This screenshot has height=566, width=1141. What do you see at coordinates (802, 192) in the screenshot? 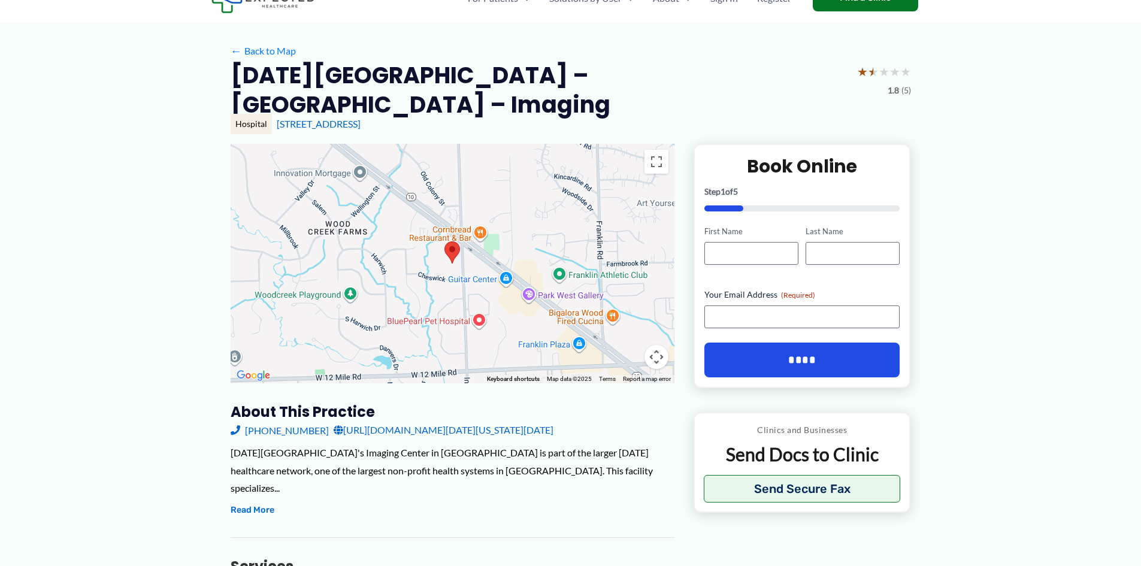
I see `p: Step of` at bounding box center [802, 192].